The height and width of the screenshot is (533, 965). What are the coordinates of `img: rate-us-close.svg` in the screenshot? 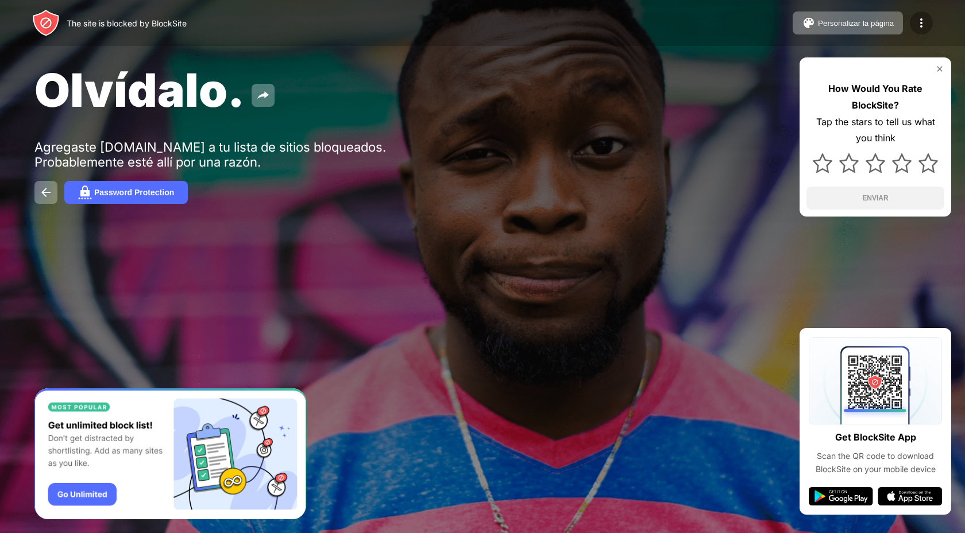 It's located at (940, 69).